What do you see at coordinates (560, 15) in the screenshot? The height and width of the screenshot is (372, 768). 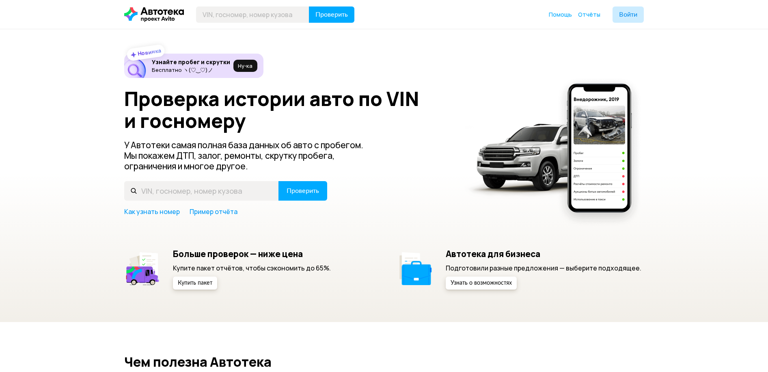 I see `a: Помощь` at bounding box center [560, 15].